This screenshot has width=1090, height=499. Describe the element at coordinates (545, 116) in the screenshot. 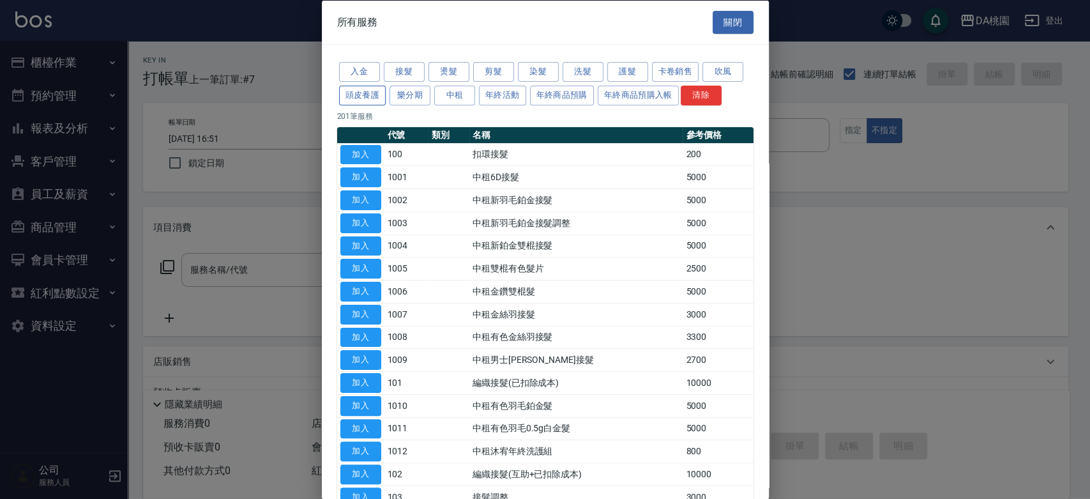

I see `p: 201 筆服務` at that location.